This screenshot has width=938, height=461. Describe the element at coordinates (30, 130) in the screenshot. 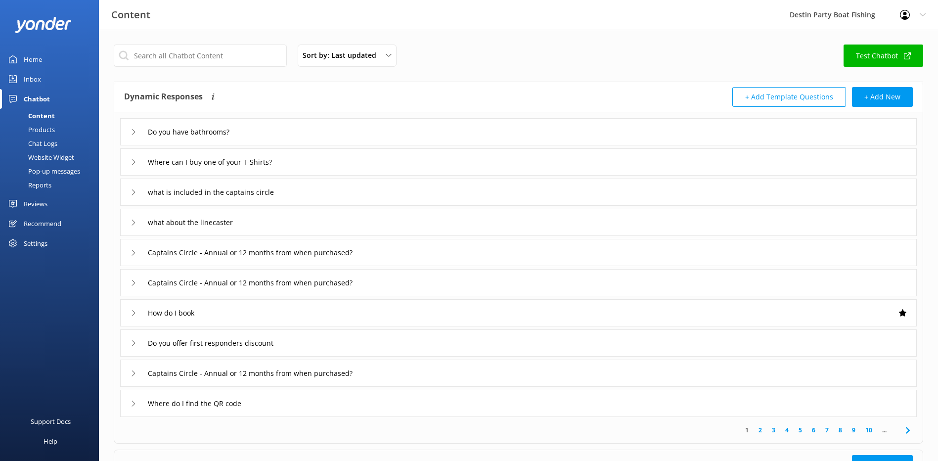

I see `div: Products` at that location.